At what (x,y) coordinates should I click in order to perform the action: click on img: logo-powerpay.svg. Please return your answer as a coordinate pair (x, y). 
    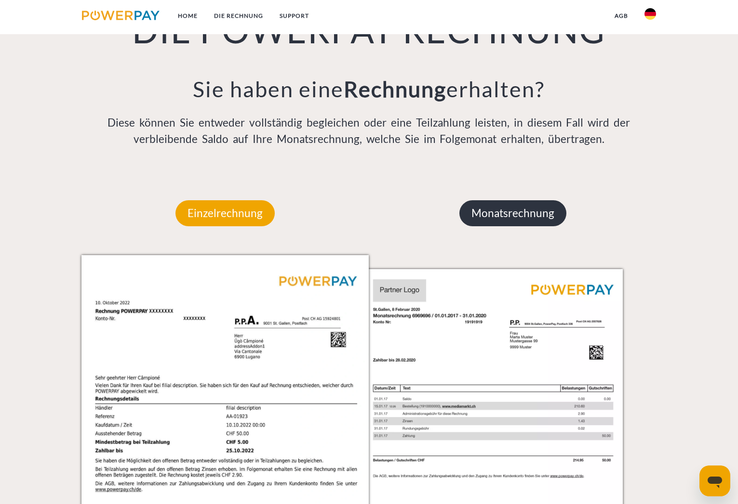
    Looking at the image, I should click on (120, 15).